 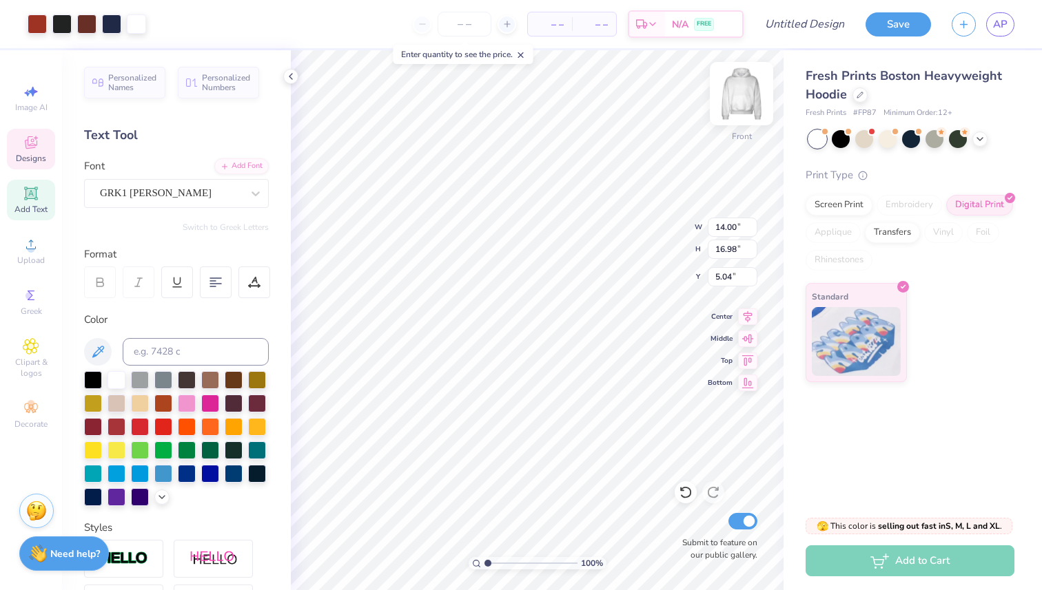 What do you see at coordinates (804, 24) in the screenshot?
I see `input: Untitled Design` at bounding box center [804, 24].